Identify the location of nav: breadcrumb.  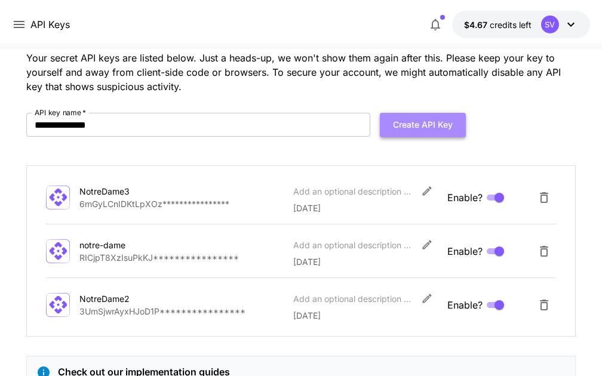
(50, 24).